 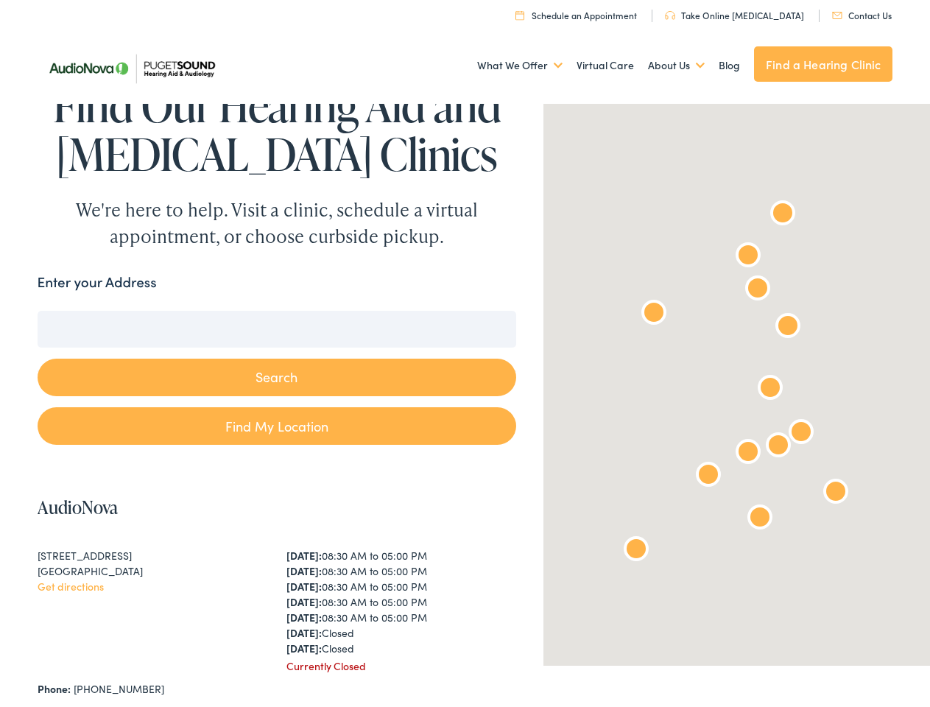 I want to click on a: Find a Hearing Clinic, so click(x=823, y=64).